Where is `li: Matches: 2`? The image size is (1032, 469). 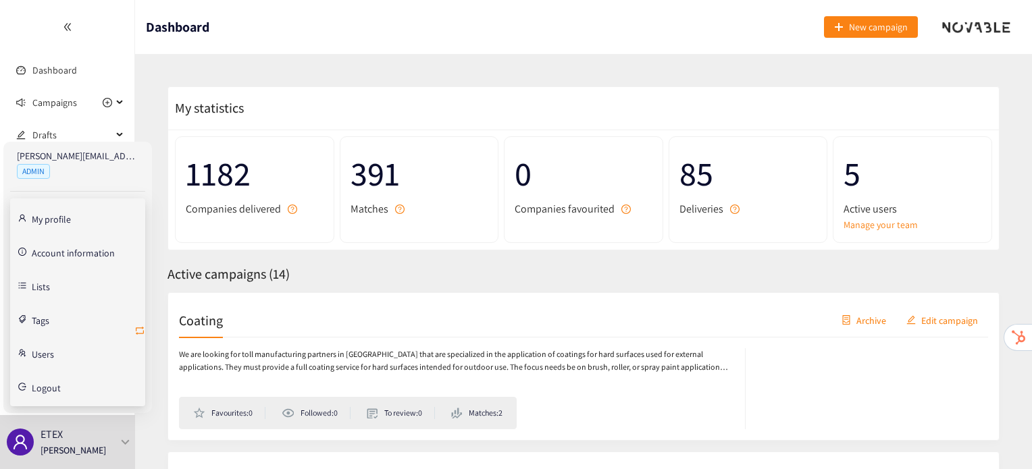 li: Matches: 2 is located at coordinates (477, 413).